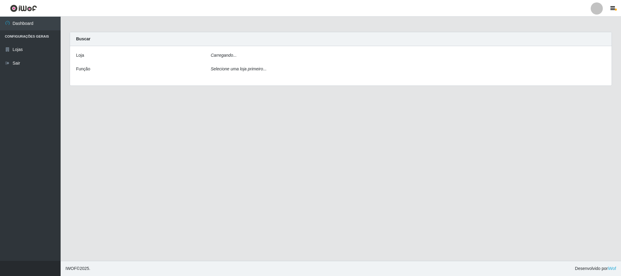 This screenshot has height=276, width=621. I want to click on label: Função, so click(83, 69).